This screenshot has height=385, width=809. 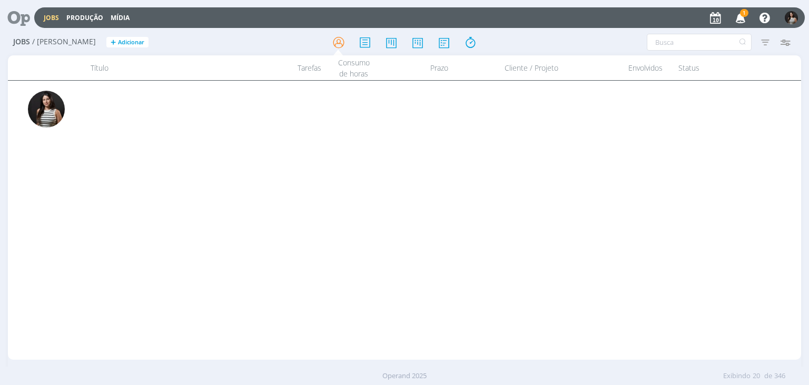 I want to click on span: de, so click(x=768, y=376).